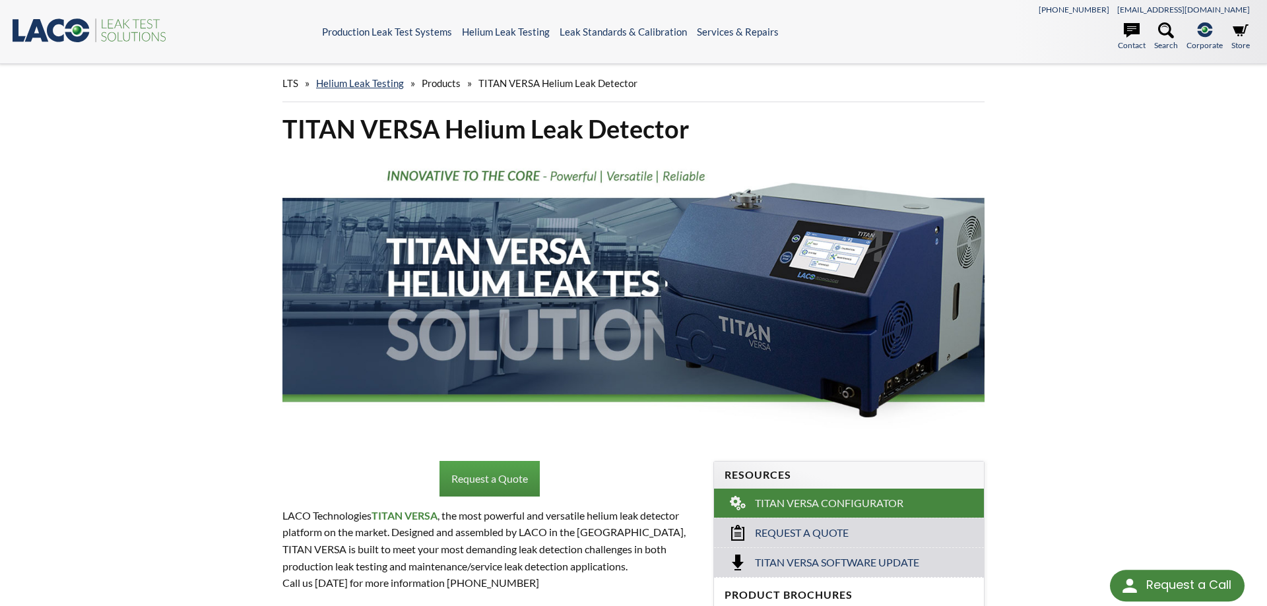 The image size is (1267, 606). What do you see at coordinates (1166, 37) in the screenshot?
I see `a: Search` at bounding box center [1166, 37].